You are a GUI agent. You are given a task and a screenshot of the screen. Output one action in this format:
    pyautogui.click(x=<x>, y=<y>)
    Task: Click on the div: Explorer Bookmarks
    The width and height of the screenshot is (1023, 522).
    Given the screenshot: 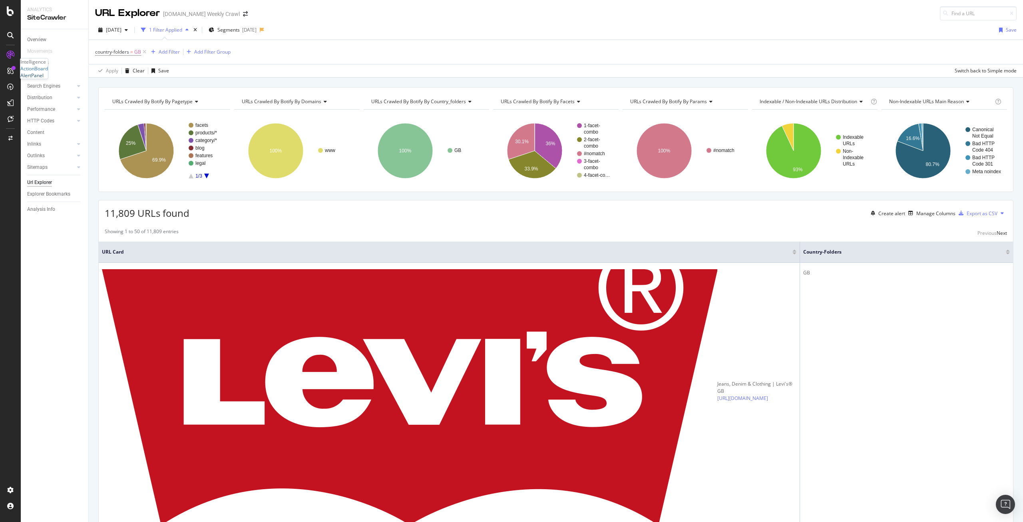 What is the action you would take?
    pyautogui.click(x=49, y=194)
    